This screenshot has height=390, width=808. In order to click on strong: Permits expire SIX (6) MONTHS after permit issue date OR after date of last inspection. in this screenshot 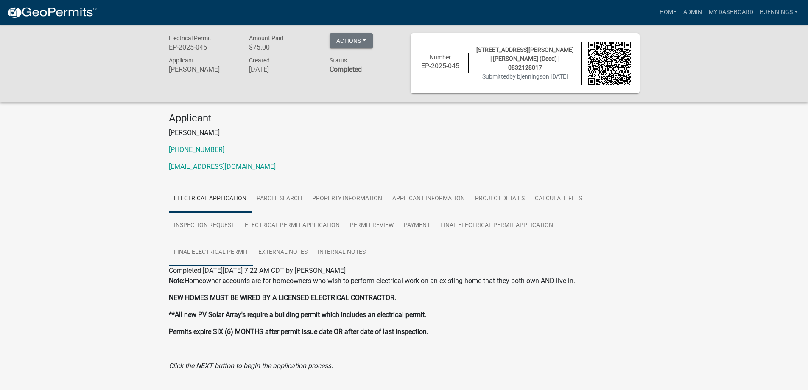, I will do `click(299, 331)`.